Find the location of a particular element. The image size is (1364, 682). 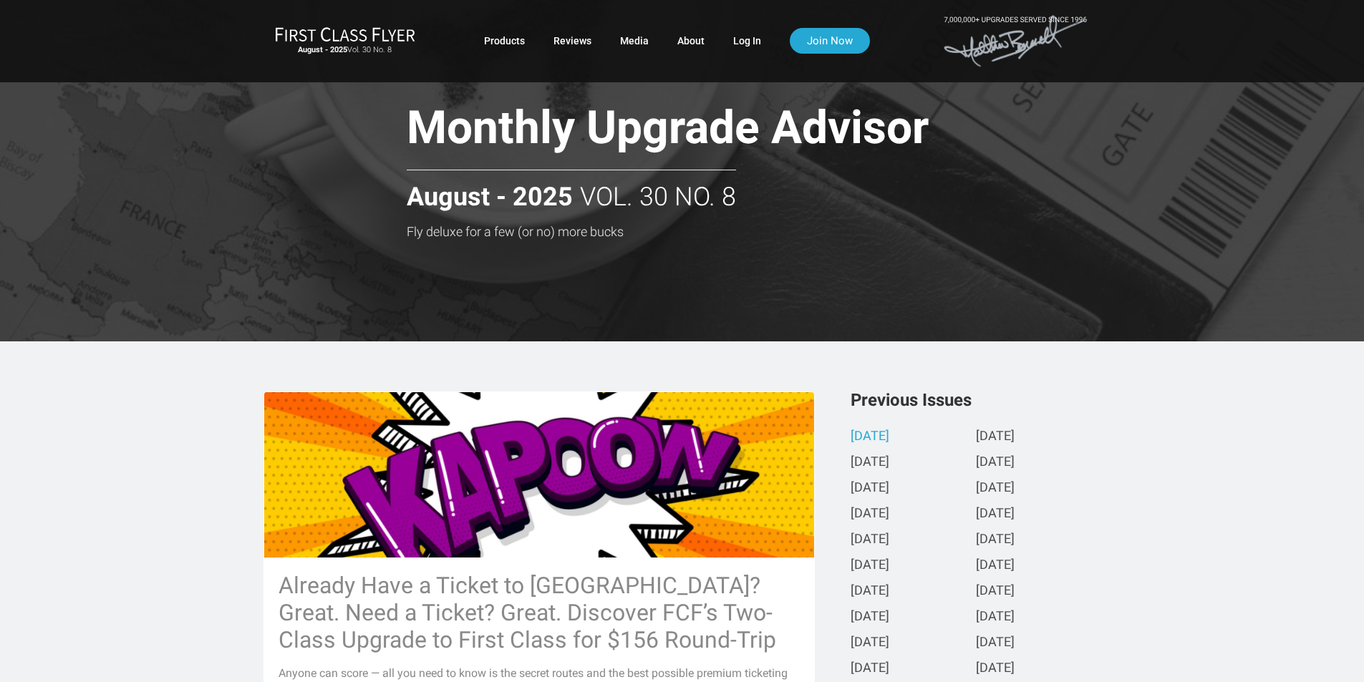

img: First Class Flyer is located at coordinates (345, 34).